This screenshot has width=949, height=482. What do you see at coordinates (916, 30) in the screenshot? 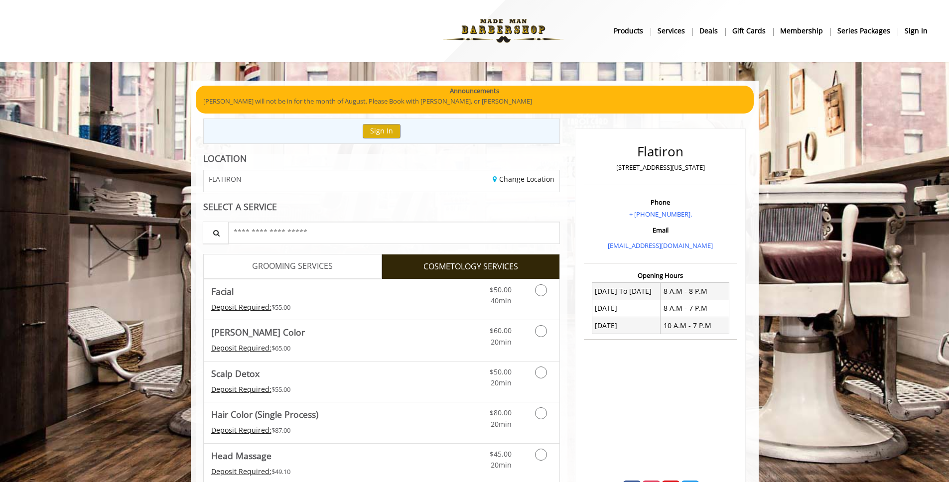
I see `a: sign insign in` at bounding box center [916, 30].